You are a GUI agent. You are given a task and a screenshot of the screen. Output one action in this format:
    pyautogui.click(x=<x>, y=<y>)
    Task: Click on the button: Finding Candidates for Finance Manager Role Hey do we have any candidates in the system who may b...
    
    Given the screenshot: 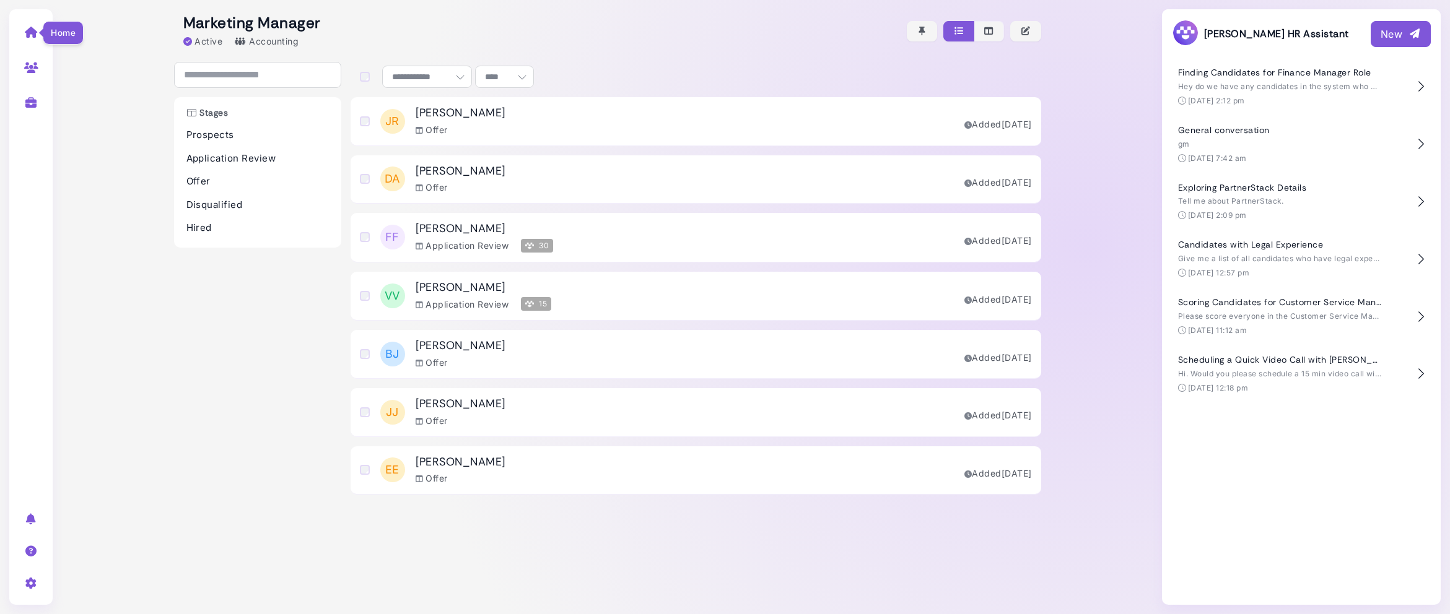 What is the action you would take?
    pyautogui.click(x=1301, y=87)
    